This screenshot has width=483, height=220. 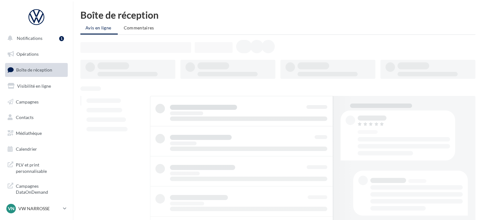 What do you see at coordinates (40, 167) in the screenshot?
I see `span: PLV et print personnalisable` at bounding box center [40, 167].